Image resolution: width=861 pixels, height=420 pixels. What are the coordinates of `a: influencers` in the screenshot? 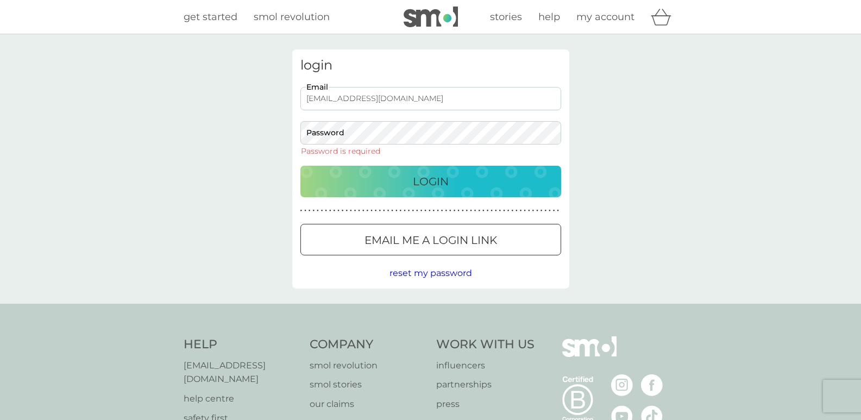 It's located at (485, 365).